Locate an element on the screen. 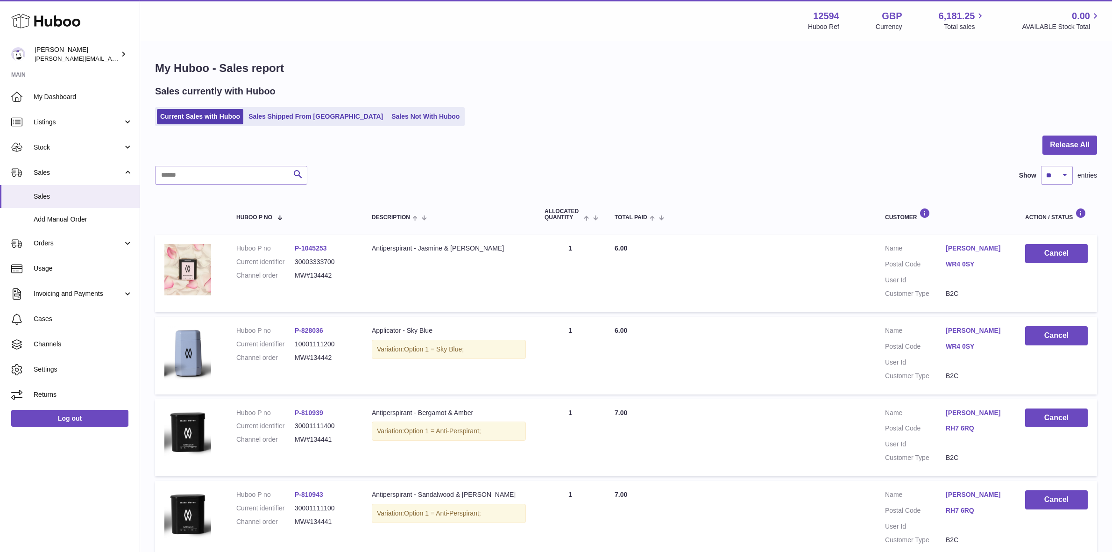 The height and width of the screenshot is (552, 1112). a: P-810939 is located at coordinates (309, 412).